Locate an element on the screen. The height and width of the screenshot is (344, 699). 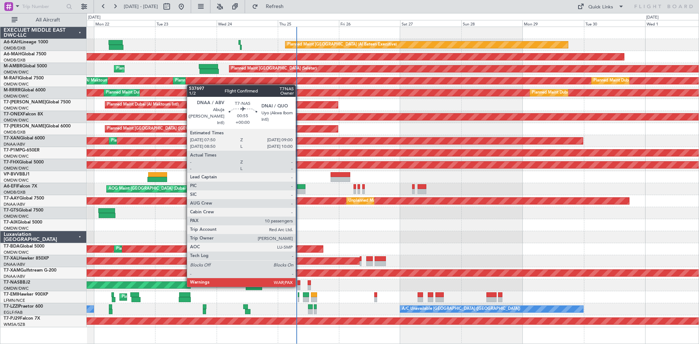
a: T7-GTSGlobal 7500 is located at coordinates (23, 210).